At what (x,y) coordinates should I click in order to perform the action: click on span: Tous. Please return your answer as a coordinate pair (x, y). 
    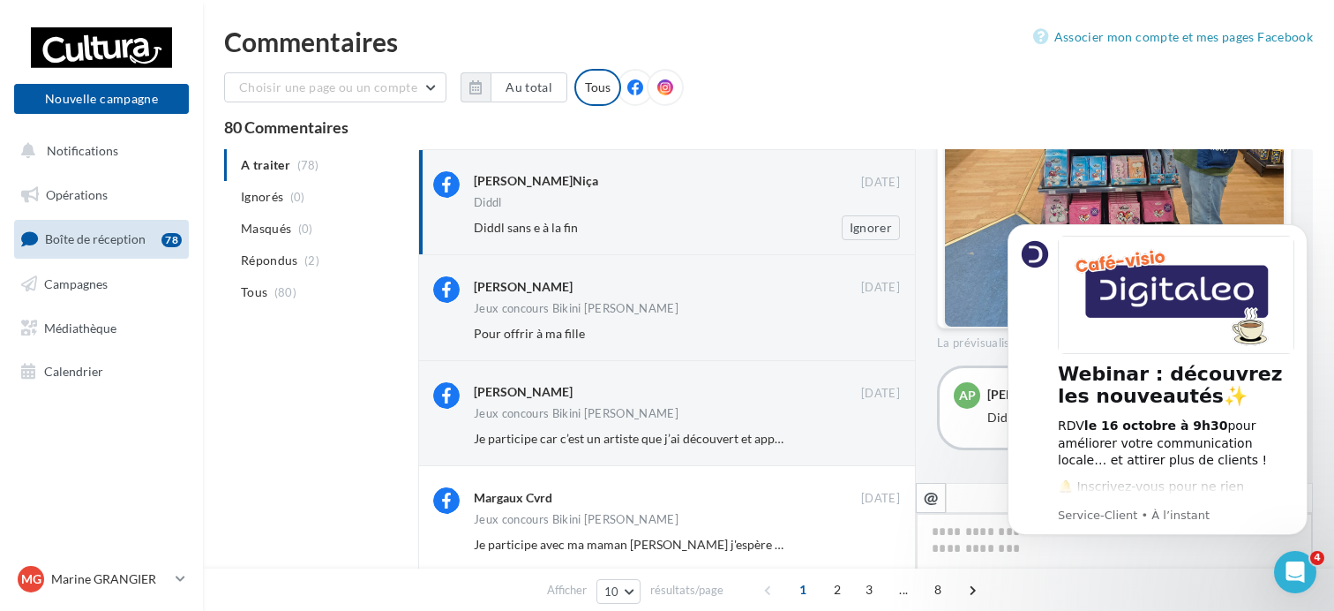
    Looking at the image, I should click on (254, 292).